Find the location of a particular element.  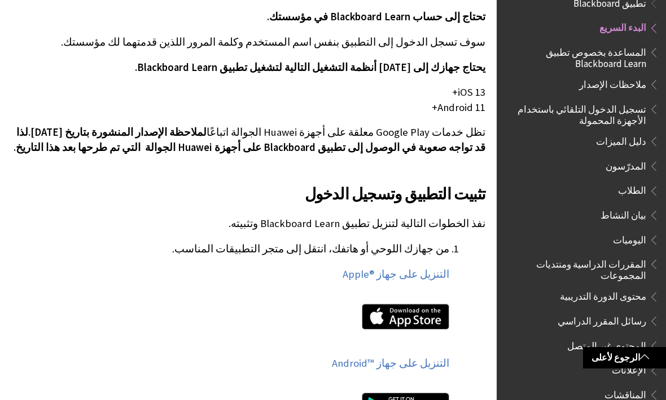

img: Apple App Store is located at coordinates (405, 317).